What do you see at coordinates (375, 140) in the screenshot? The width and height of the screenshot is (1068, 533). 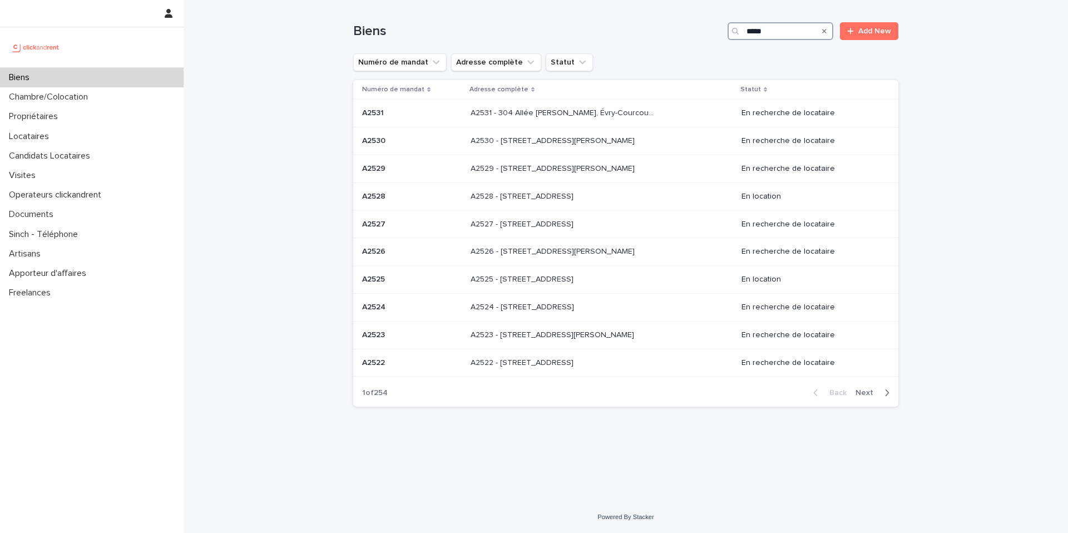 I see `p: A2530` at bounding box center [375, 140].